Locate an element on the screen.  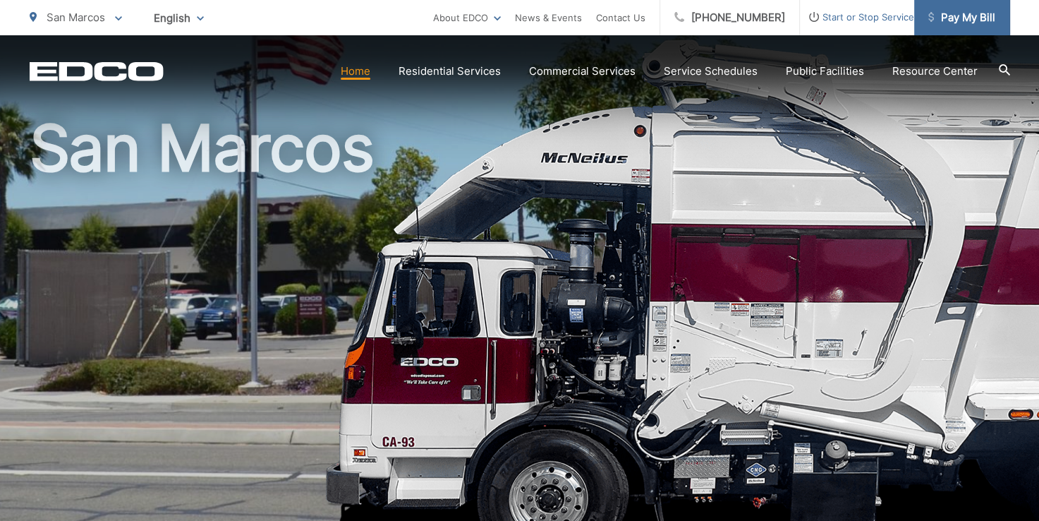
a: Service Schedules is located at coordinates (710, 71).